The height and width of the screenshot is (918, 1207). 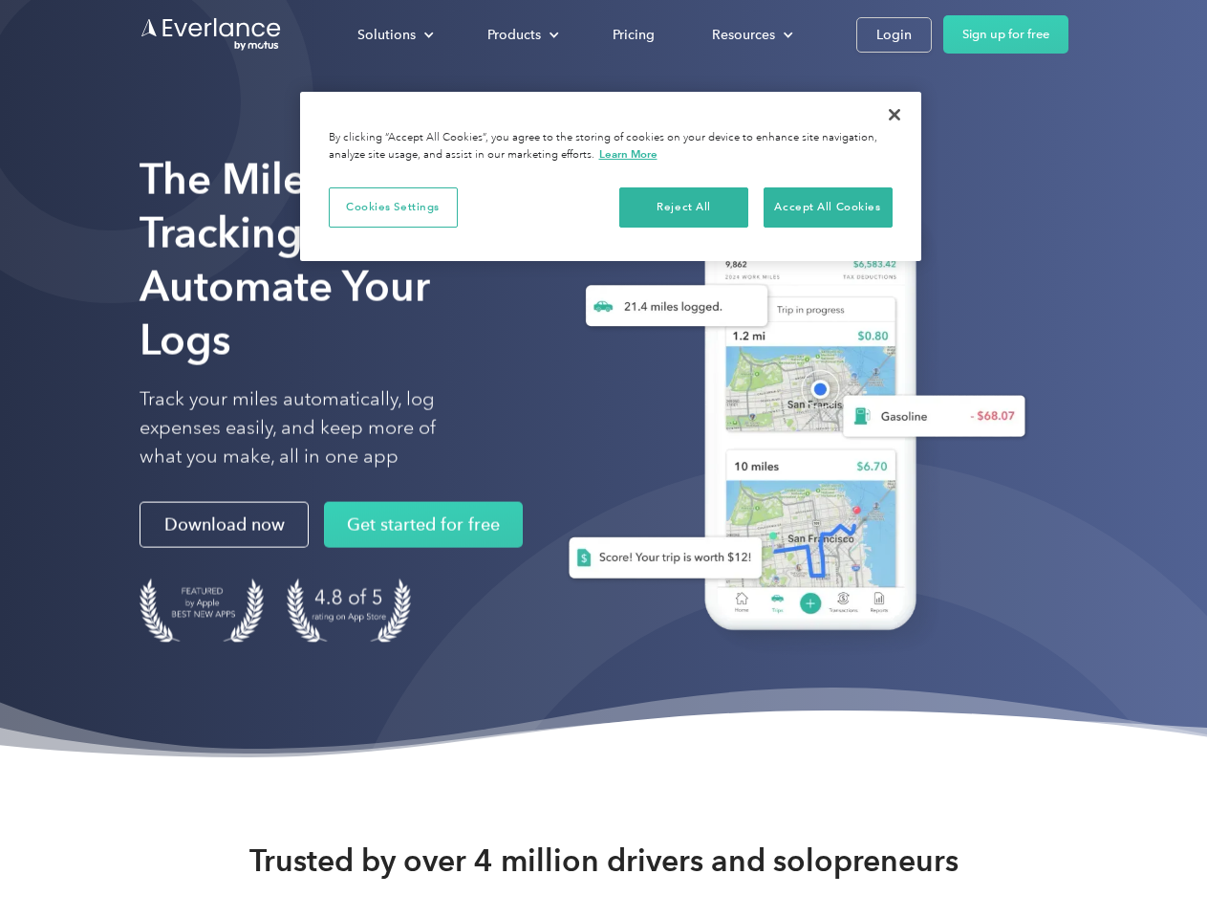 I want to click on button: Accept All Cookies, so click(x=828, y=207).